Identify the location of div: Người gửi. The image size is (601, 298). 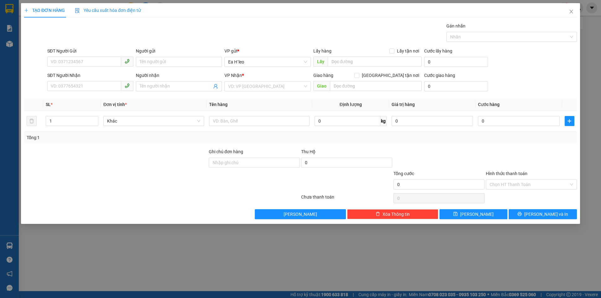
(179, 51).